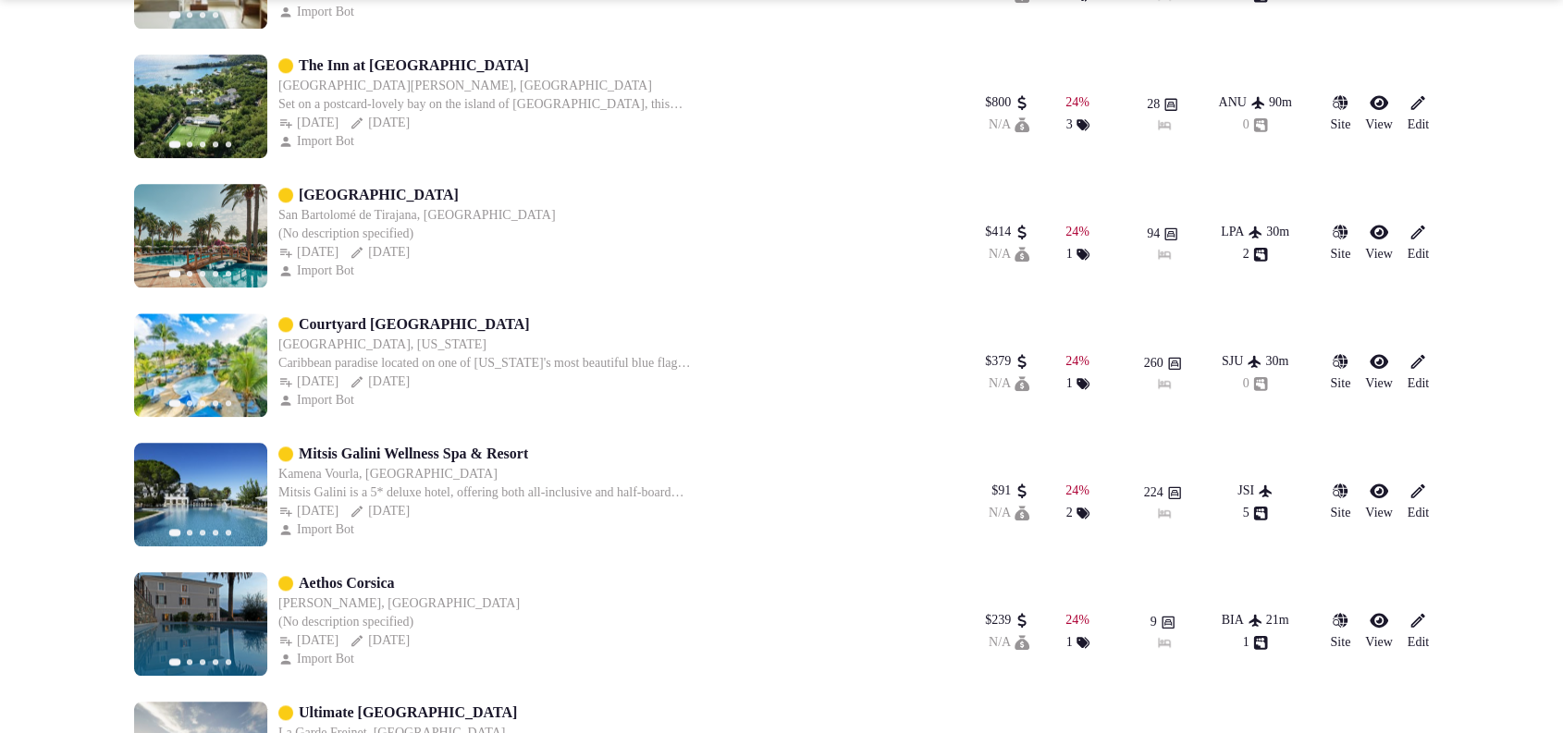 This screenshot has height=733, width=1563. What do you see at coordinates (1153, 622) in the screenshot?
I see `span: 9` at bounding box center [1153, 622].